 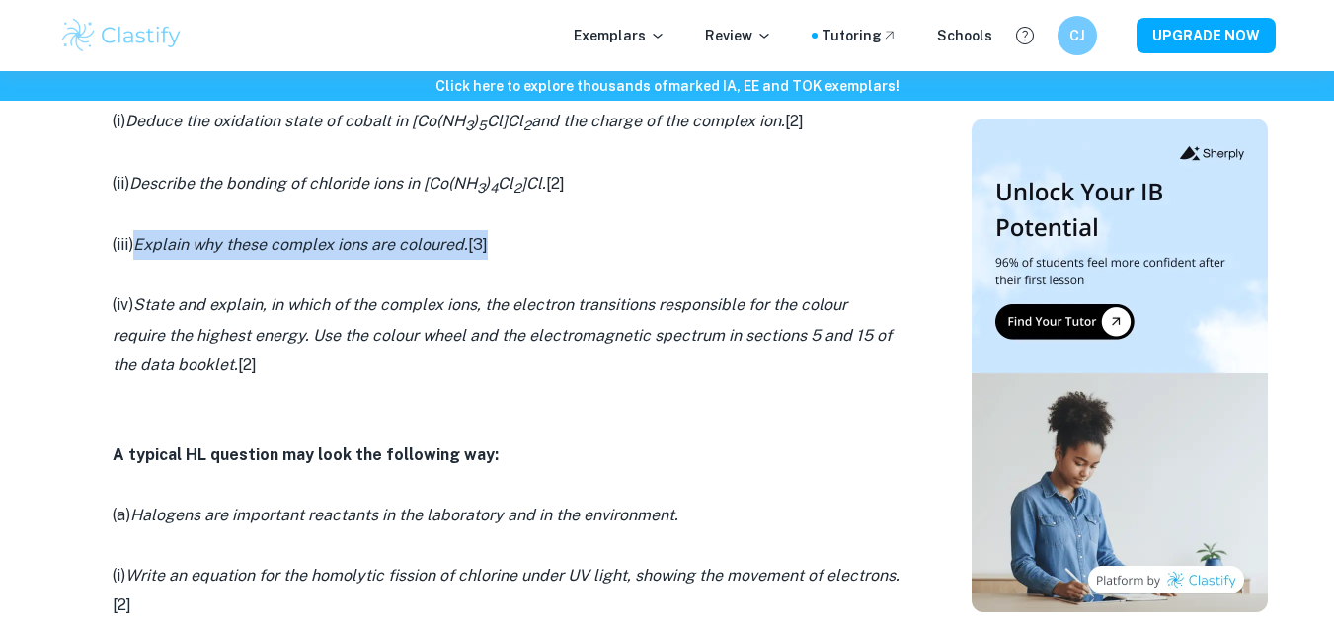 I want to click on i: Describe the bonding of chloride ions in [Co(NH ) Cl ]Cl., so click(x=338, y=183).